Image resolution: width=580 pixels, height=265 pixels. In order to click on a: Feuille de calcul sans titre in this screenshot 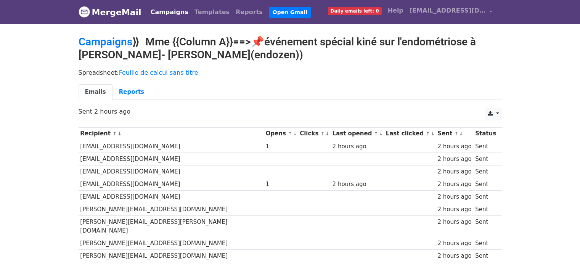, I will do `click(159, 72)`.